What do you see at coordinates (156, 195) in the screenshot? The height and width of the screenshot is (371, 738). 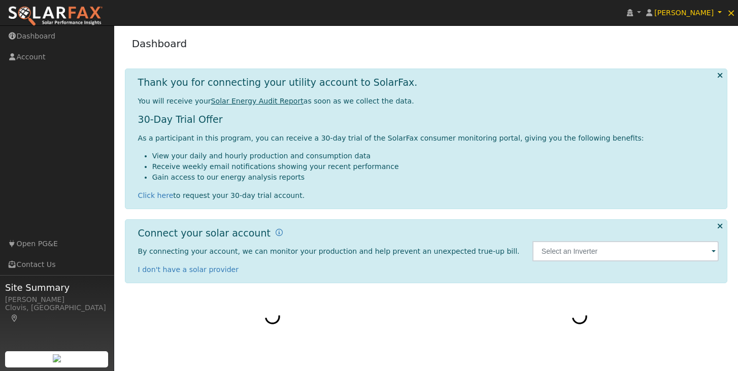 I see `a: Click here` at bounding box center [156, 195].